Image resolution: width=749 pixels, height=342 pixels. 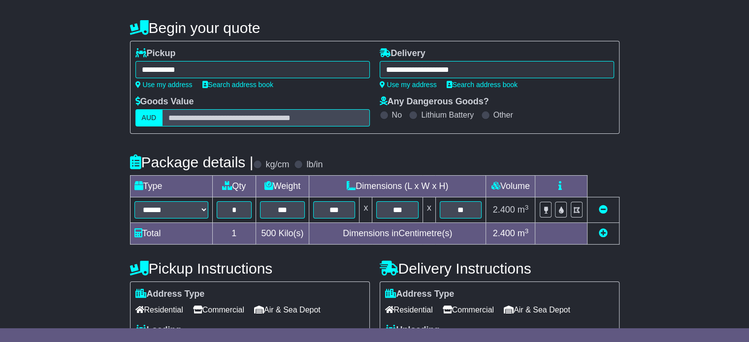 What do you see at coordinates (397, 187) in the screenshot?
I see `td: Dimensions (L x W x H)` at bounding box center [397, 187].